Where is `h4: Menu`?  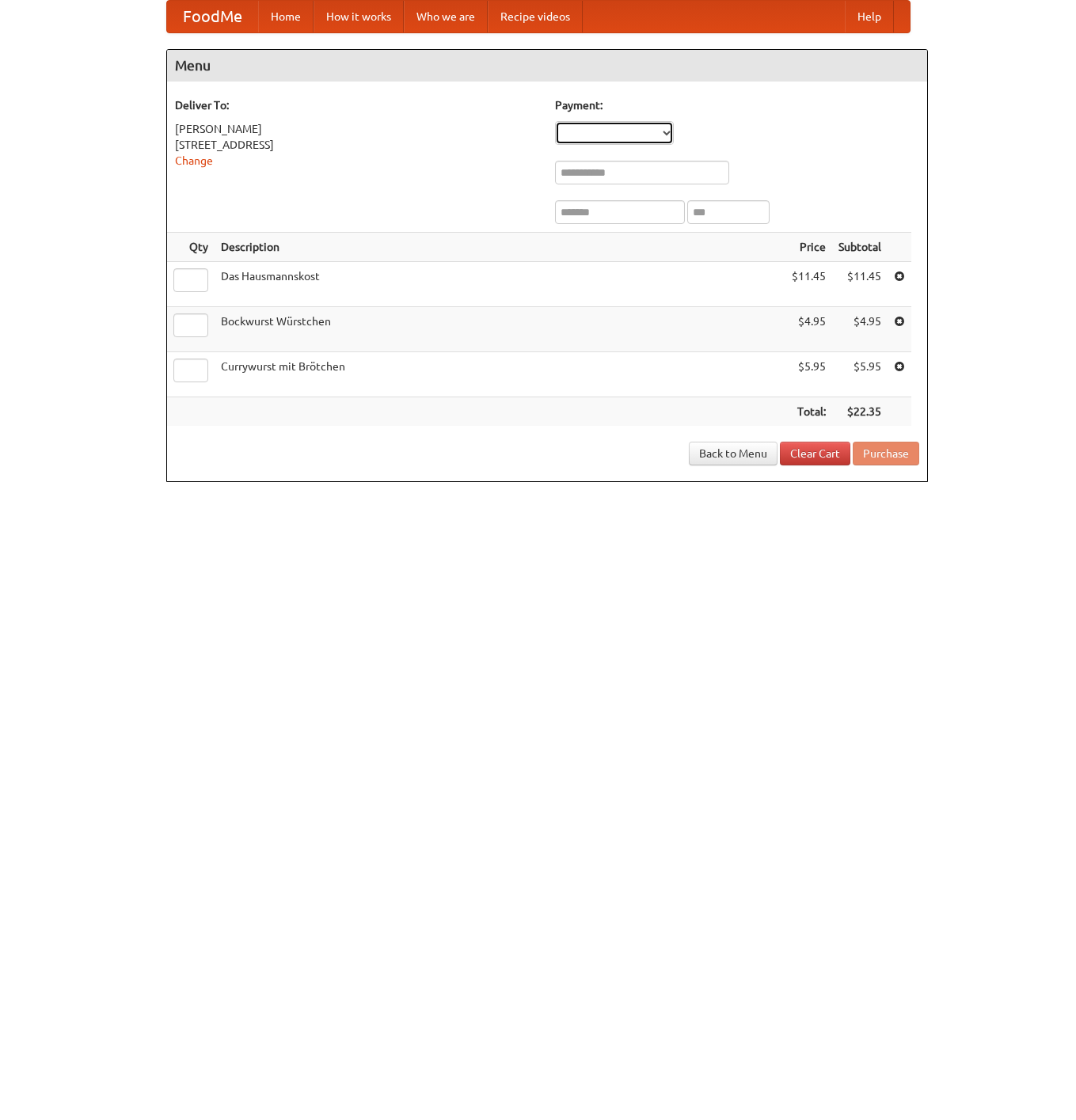 h4: Menu is located at coordinates (547, 66).